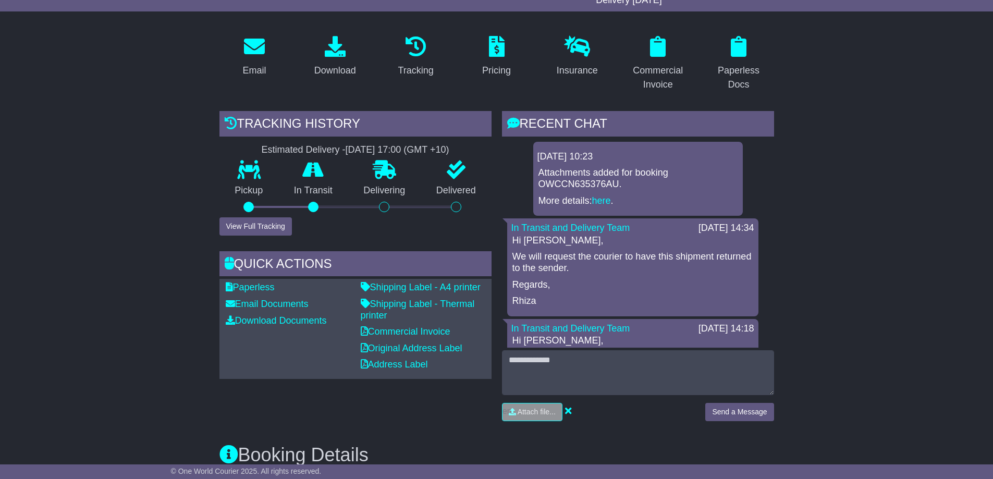 The image size is (993, 479). What do you see at coordinates (385, 191) in the screenshot?
I see `p: Delivering` at bounding box center [385, 191].